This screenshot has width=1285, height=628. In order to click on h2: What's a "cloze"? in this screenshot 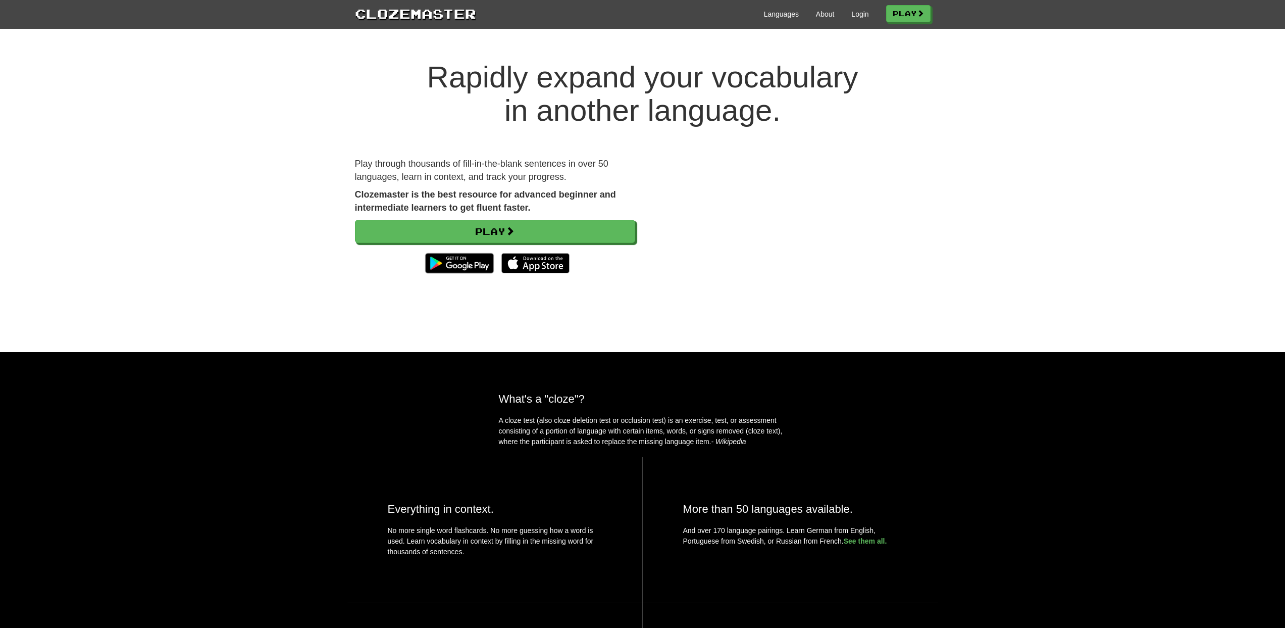, I will do `click(643, 398)`.